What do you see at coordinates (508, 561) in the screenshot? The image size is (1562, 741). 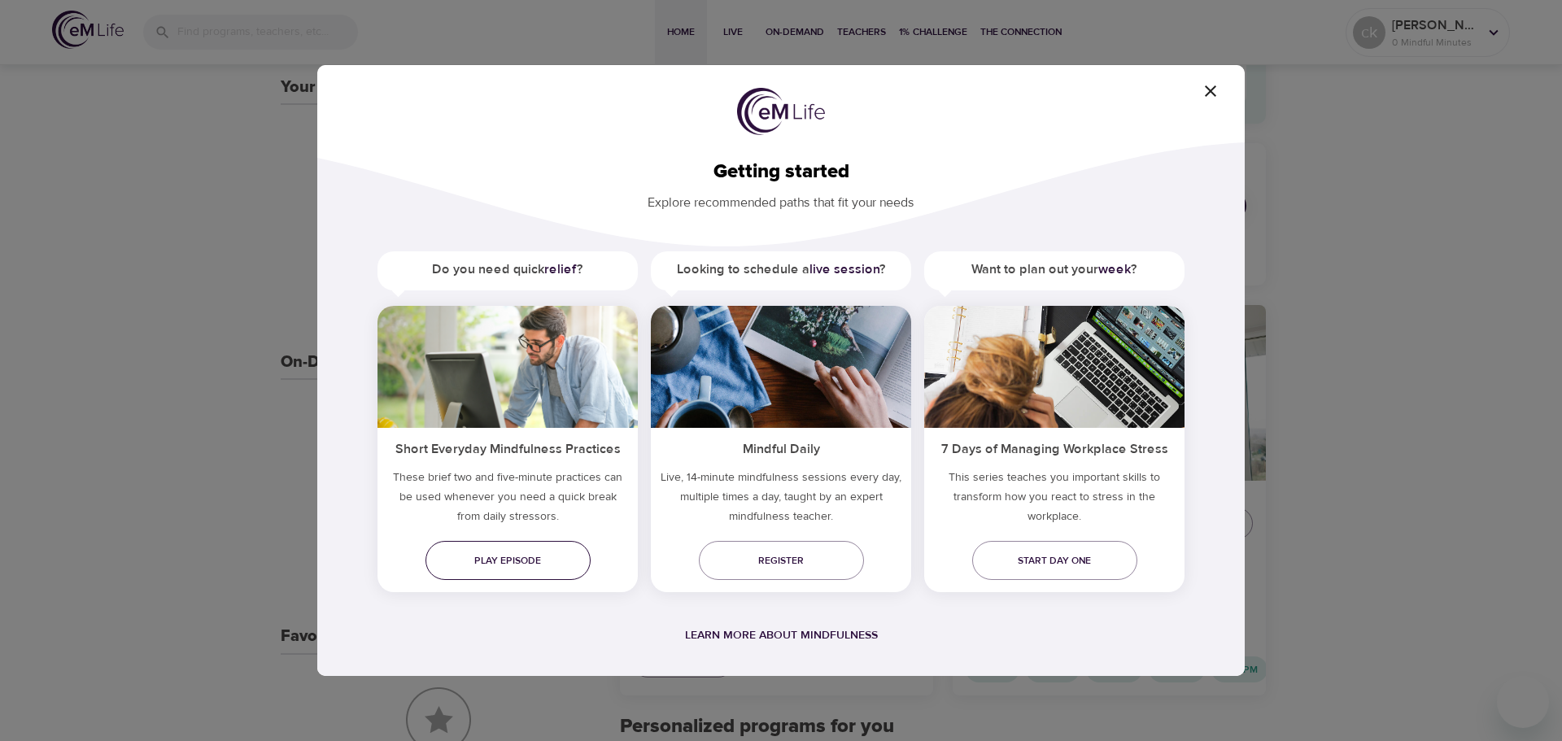 I see `span: Play episode` at bounding box center [508, 561].